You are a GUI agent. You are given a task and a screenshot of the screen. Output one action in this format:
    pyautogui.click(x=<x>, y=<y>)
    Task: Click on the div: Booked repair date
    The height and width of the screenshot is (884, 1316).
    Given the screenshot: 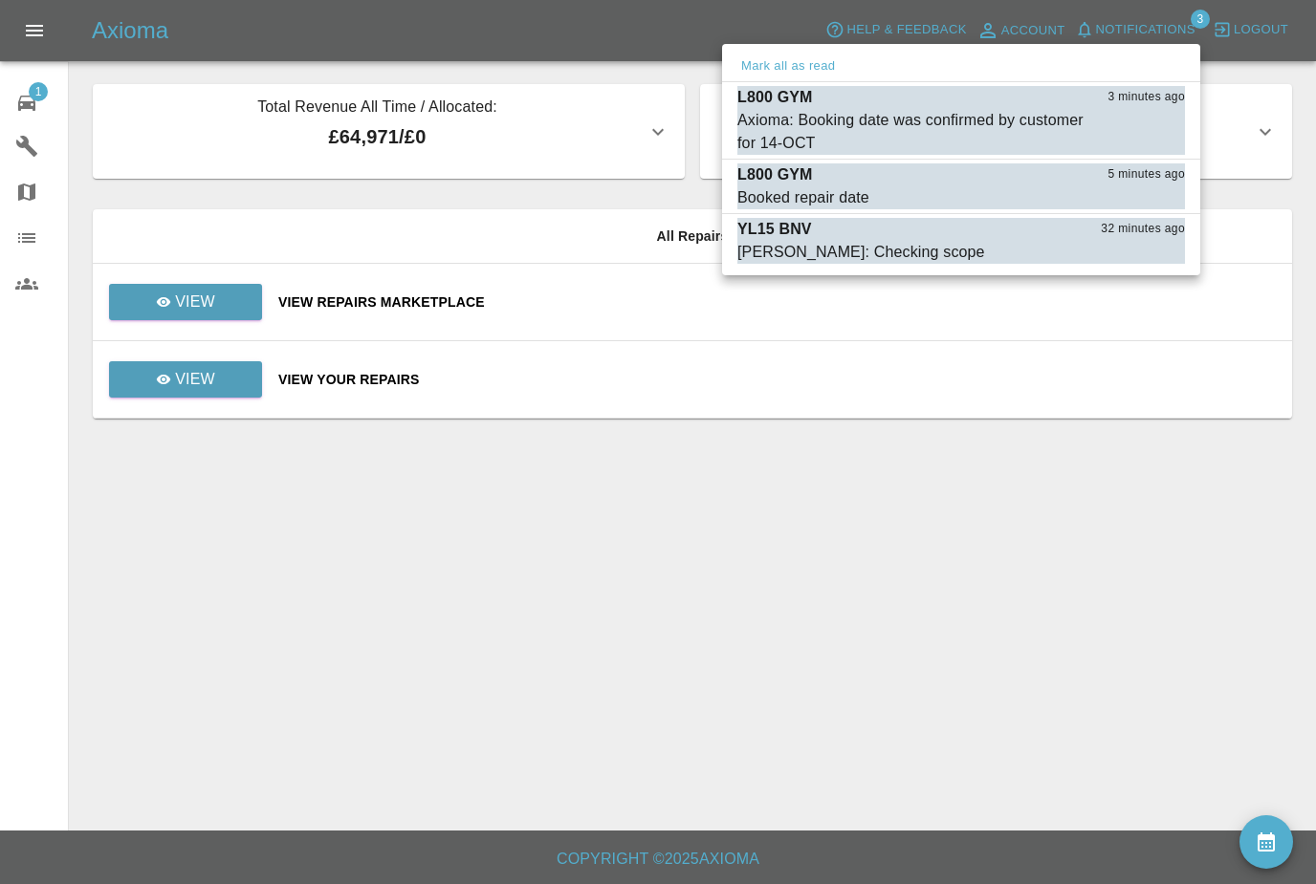 What is the action you would take?
    pyautogui.click(x=803, y=198)
    